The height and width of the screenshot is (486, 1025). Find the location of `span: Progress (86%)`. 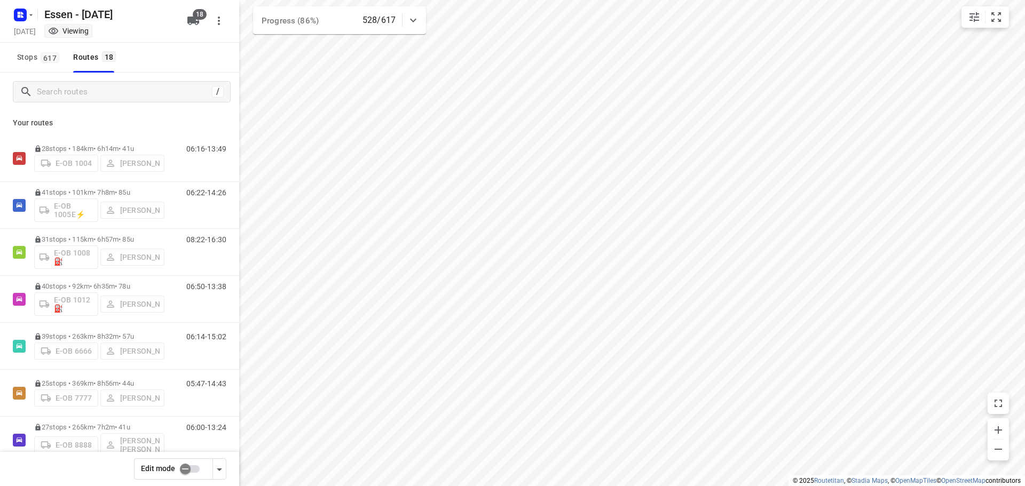

span: Progress (86%) is located at coordinates (290, 21).